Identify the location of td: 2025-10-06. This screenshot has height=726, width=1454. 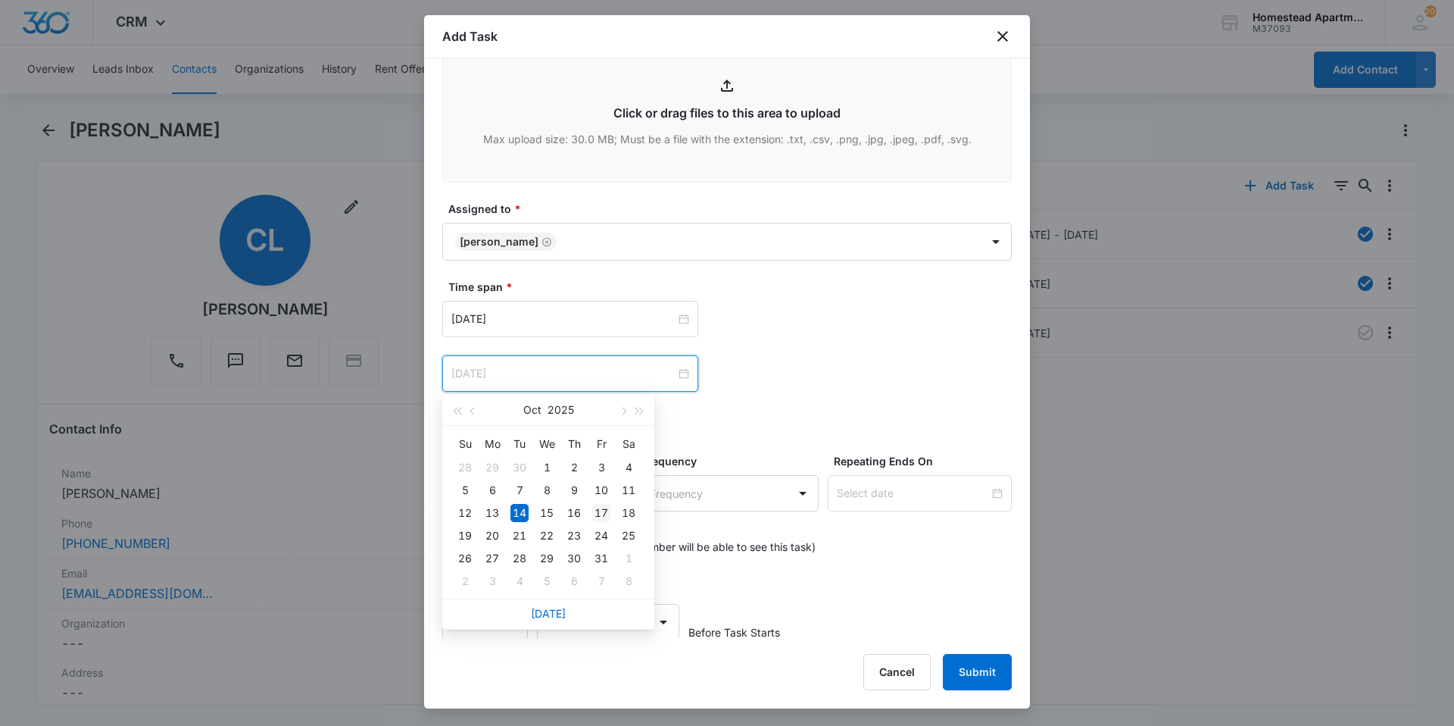
(492, 490).